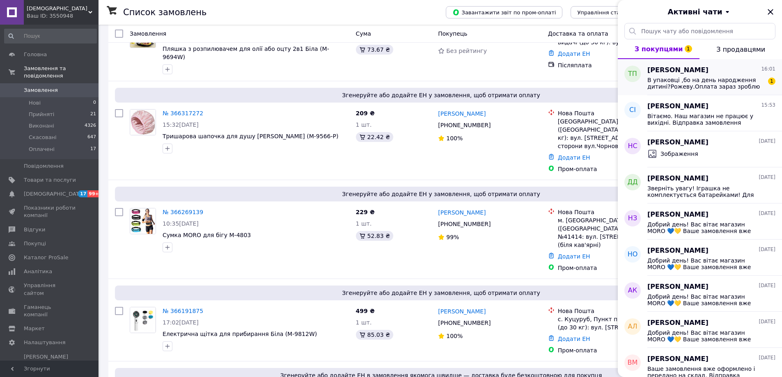 The height and width of the screenshot is (377, 782). Describe the element at coordinates (94, 103) in the screenshot. I see `span: 0` at that location.